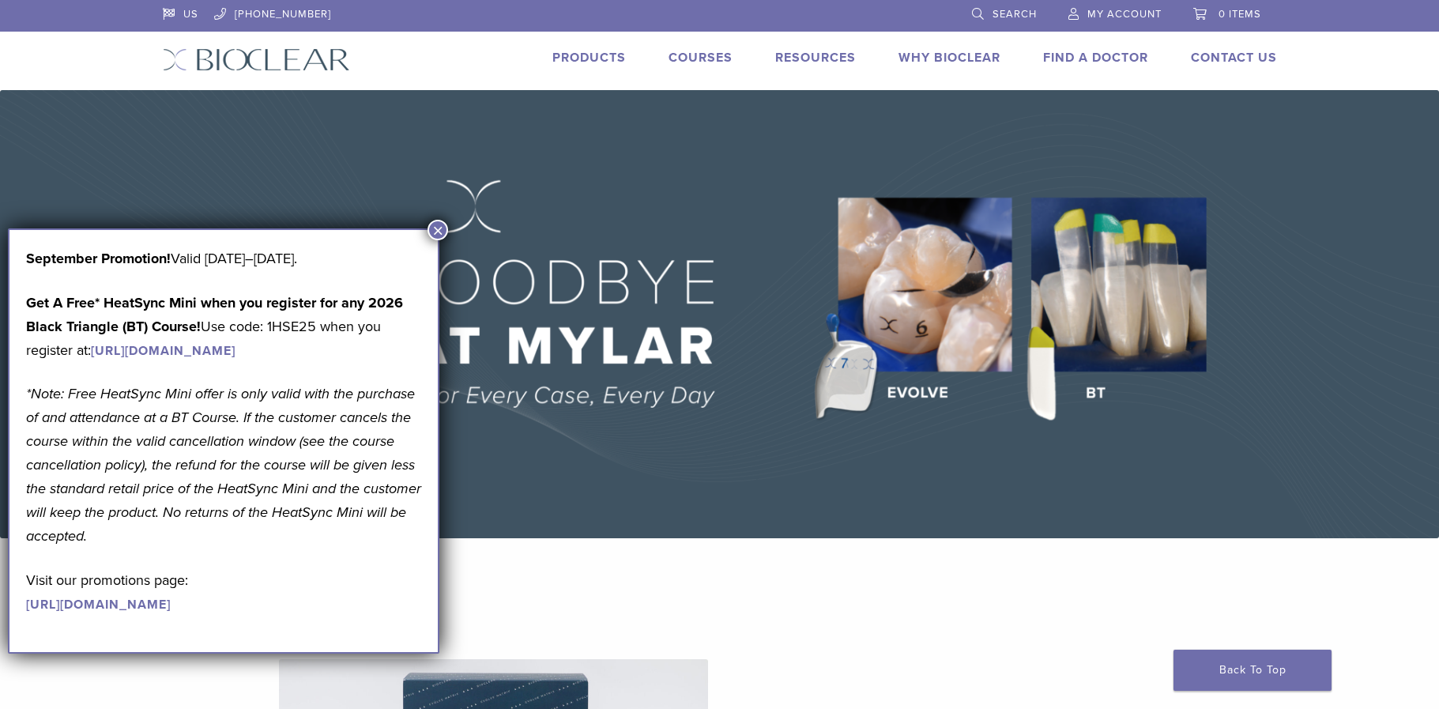  Describe the element at coordinates (1125, 14) in the screenshot. I see `span: My Account` at that location.